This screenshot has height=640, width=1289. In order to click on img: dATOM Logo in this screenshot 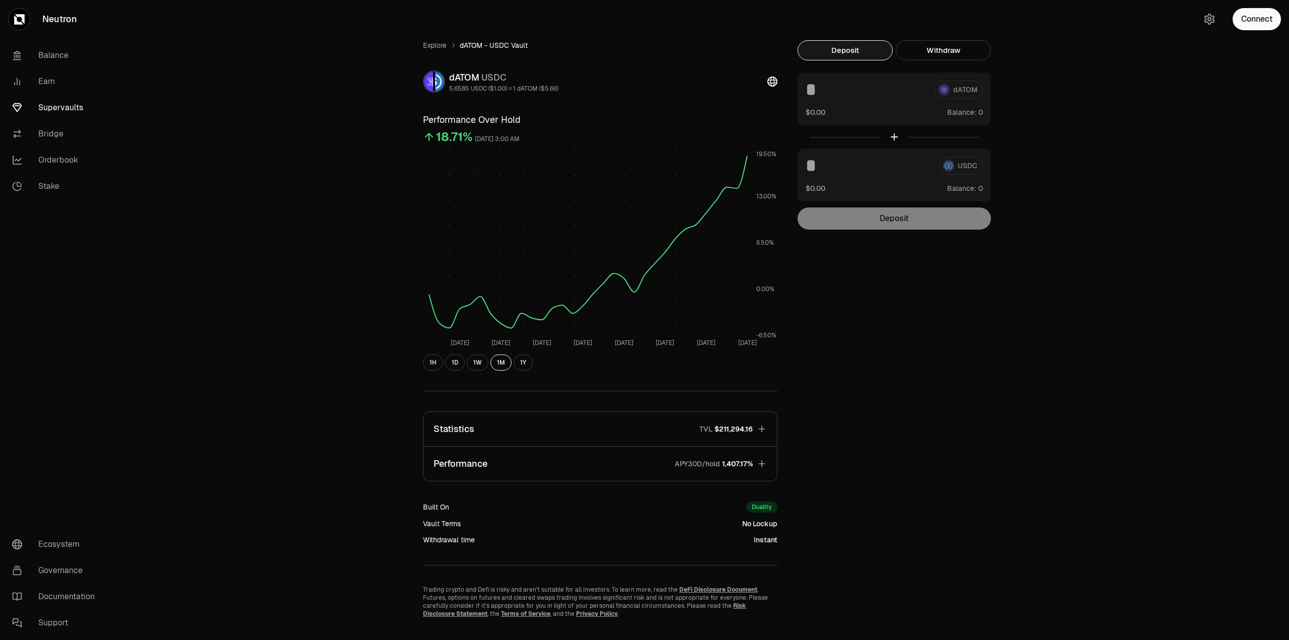, I will do `click(428, 82)`.